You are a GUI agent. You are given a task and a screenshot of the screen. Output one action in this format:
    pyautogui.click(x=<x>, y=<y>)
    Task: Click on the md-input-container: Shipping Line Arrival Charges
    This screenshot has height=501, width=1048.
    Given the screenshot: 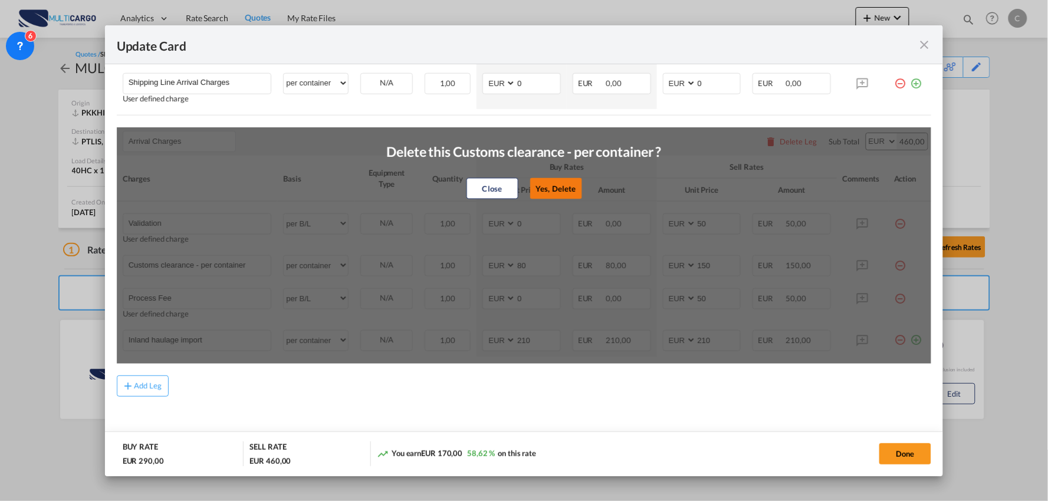 What is the action you would take?
    pyautogui.click(x=197, y=83)
    